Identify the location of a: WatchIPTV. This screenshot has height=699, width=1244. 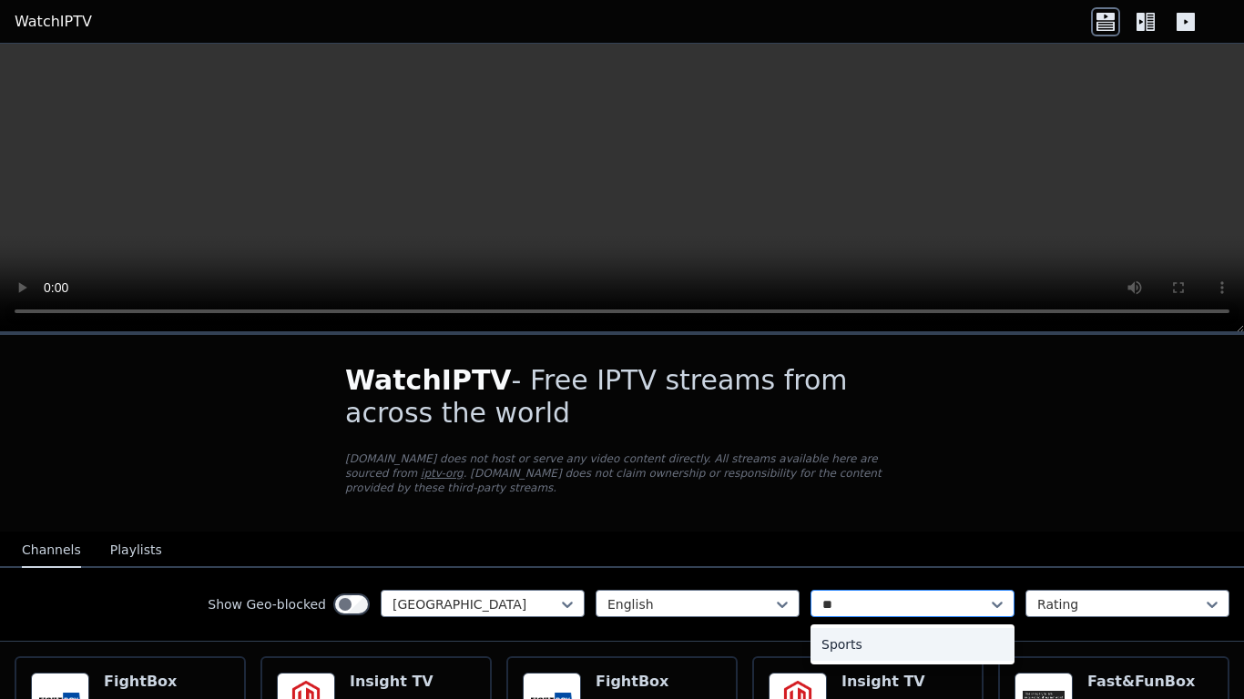
(53, 22).